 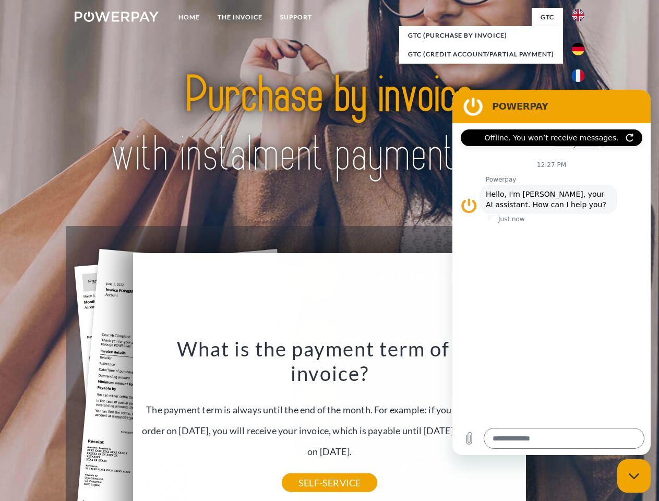 I want to click on img: fr, so click(x=579, y=76).